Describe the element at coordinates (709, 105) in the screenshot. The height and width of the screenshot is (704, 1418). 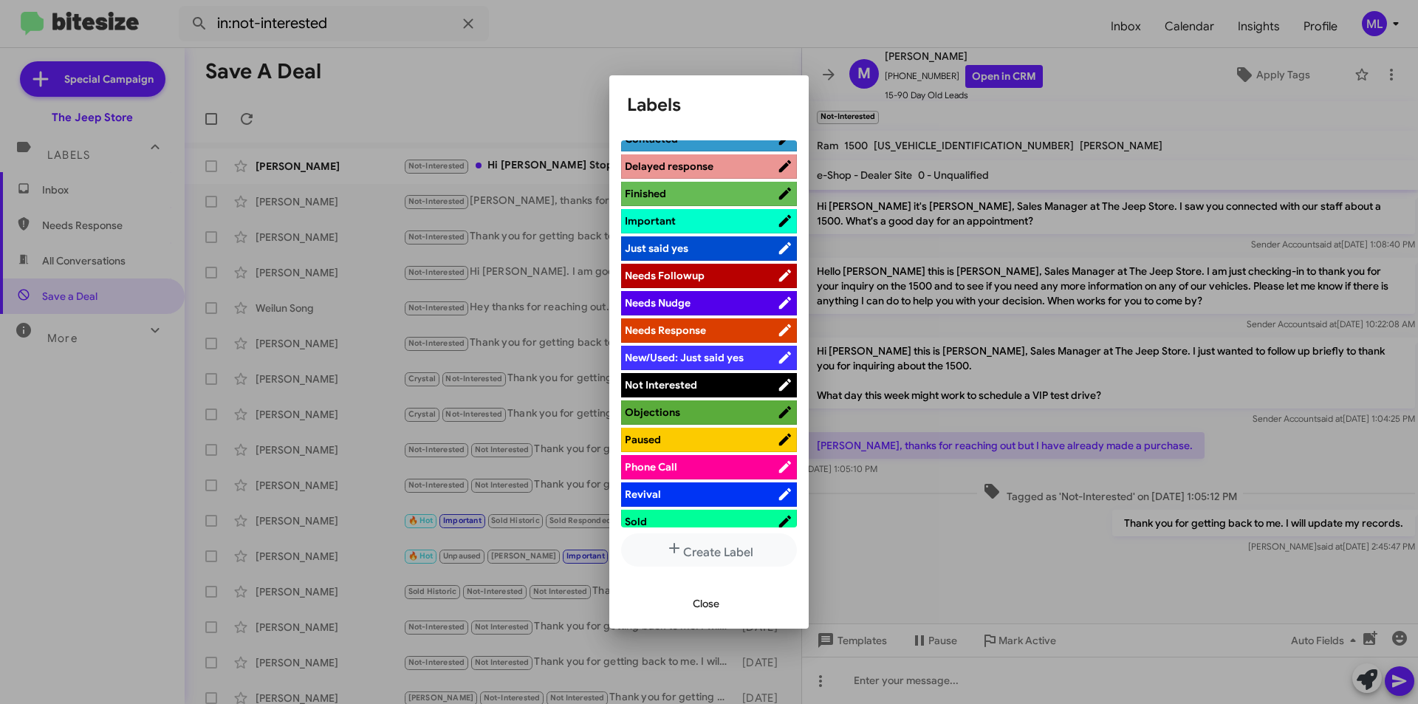
I see `h1: Labels` at that location.